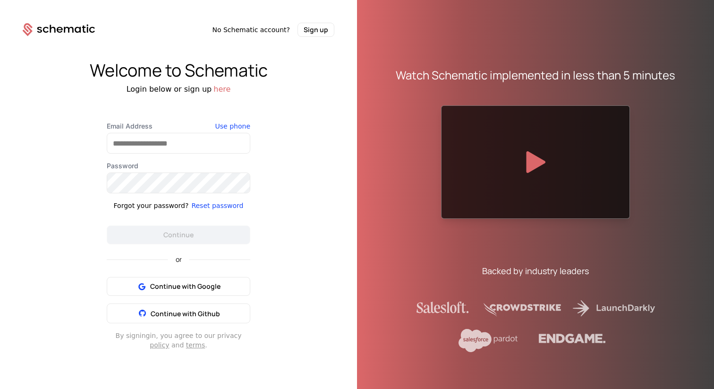 Image resolution: width=714 pixels, height=389 pixels. What do you see at coordinates (185, 286) in the screenshot?
I see `span: Continue with Google` at bounding box center [185, 286].